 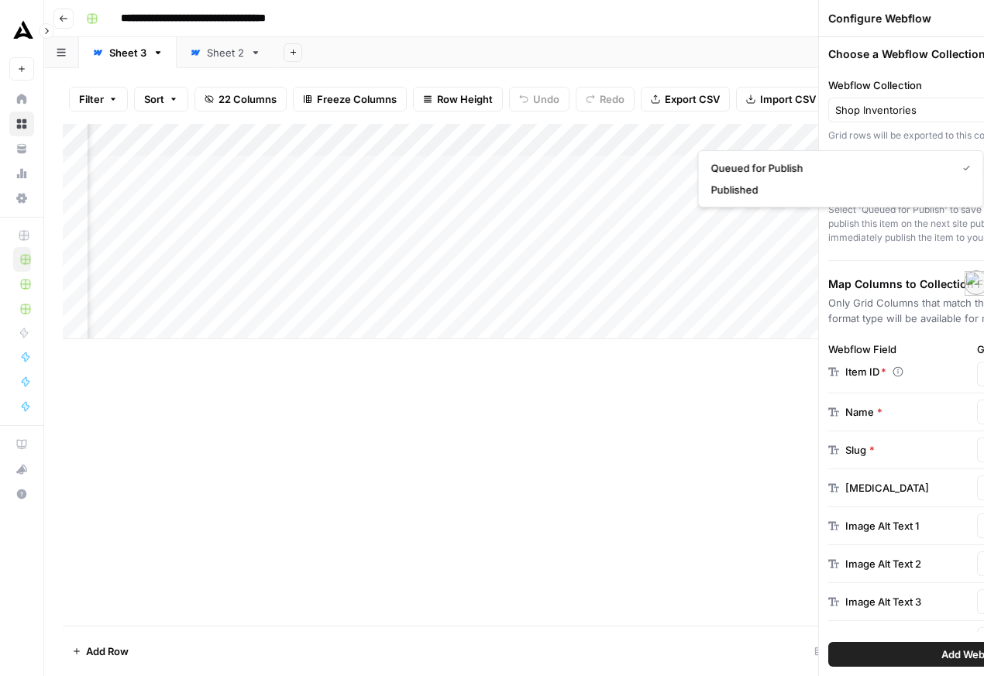 I want to click on div: Close, so click(x=943, y=57).